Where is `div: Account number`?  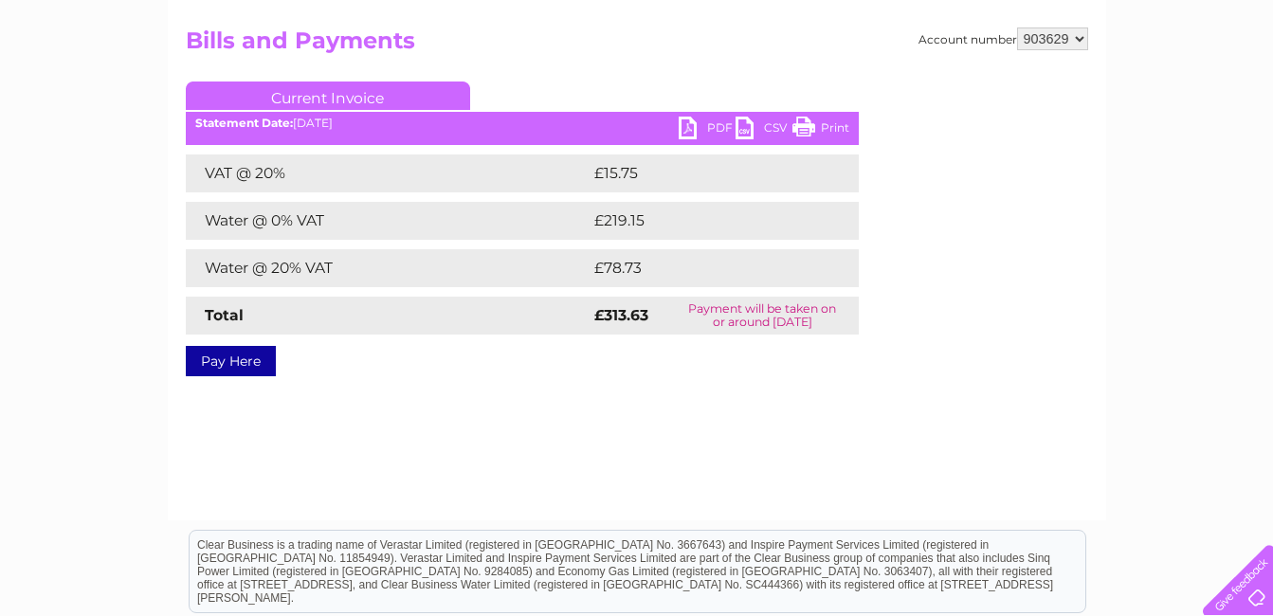
div: Account number is located at coordinates (1002, 39).